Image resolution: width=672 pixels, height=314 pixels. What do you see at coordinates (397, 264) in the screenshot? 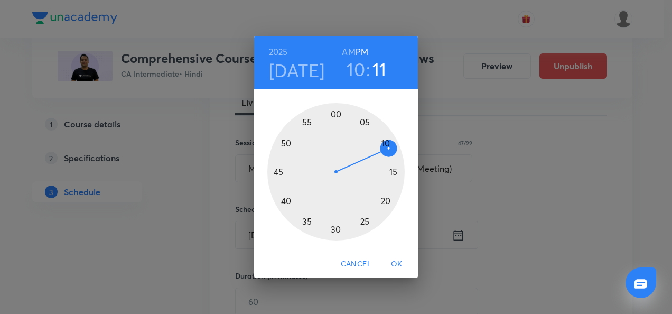
I see `span: OK` at bounding box center [397, 264].